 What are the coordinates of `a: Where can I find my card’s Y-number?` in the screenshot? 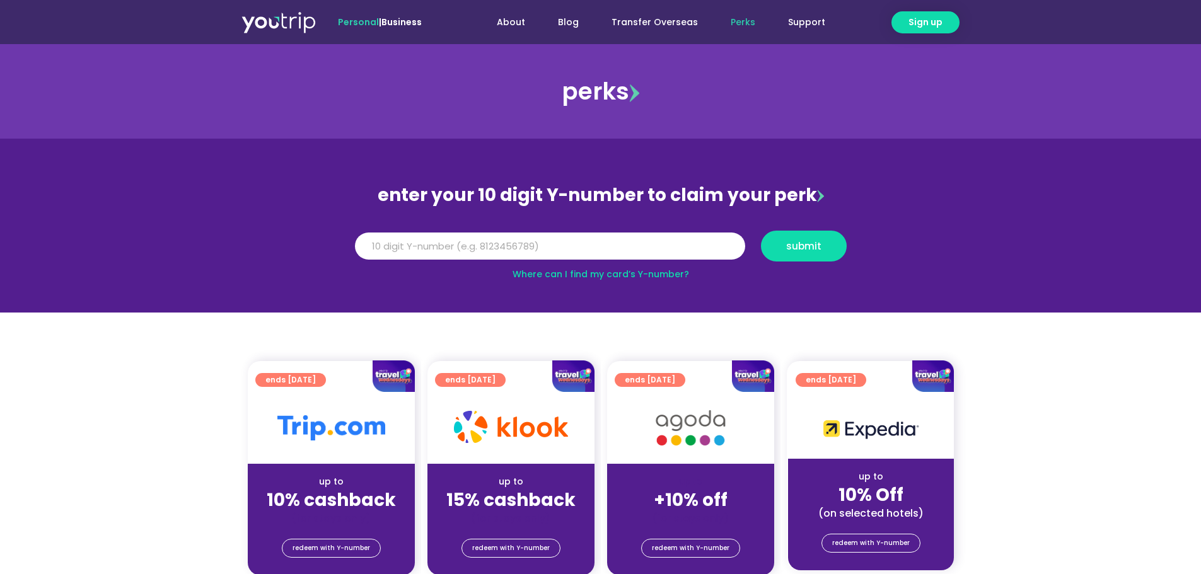 It's located at (601, 274).